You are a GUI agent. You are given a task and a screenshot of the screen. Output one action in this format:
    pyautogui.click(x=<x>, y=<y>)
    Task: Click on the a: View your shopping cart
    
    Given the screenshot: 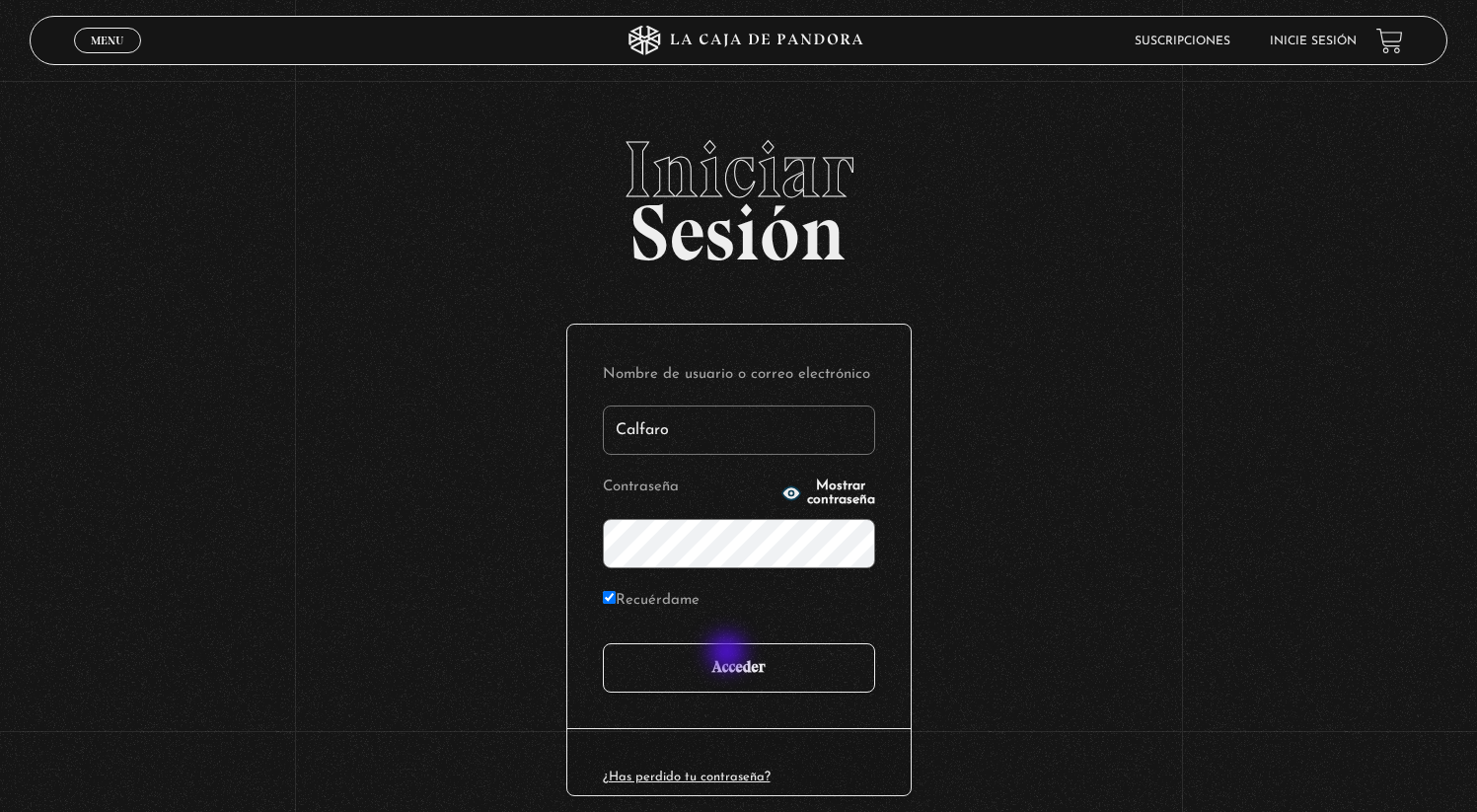 What is the action you would take?
    pyautogui.click(x=1389, y=40)
    